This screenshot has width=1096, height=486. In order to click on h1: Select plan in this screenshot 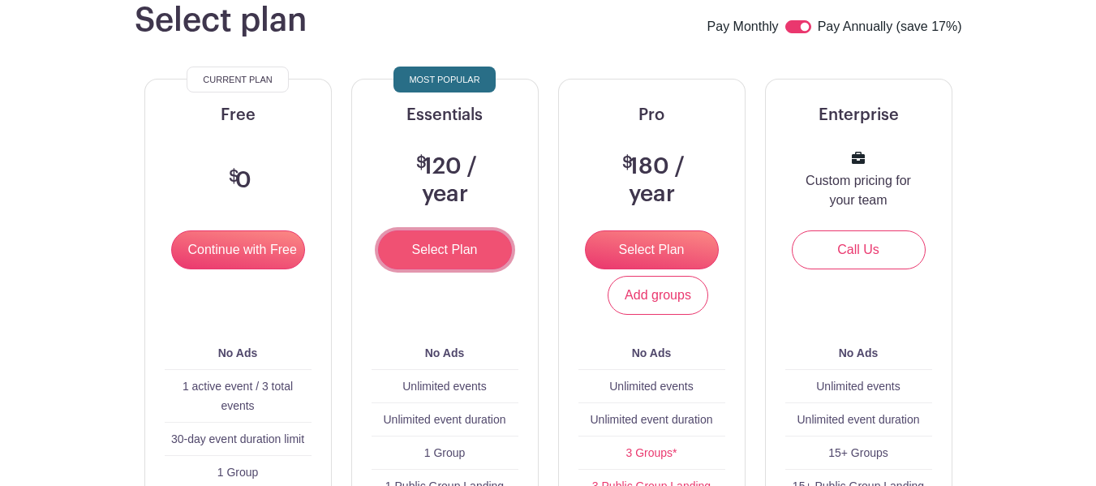, I will do `click(221, 20)`.